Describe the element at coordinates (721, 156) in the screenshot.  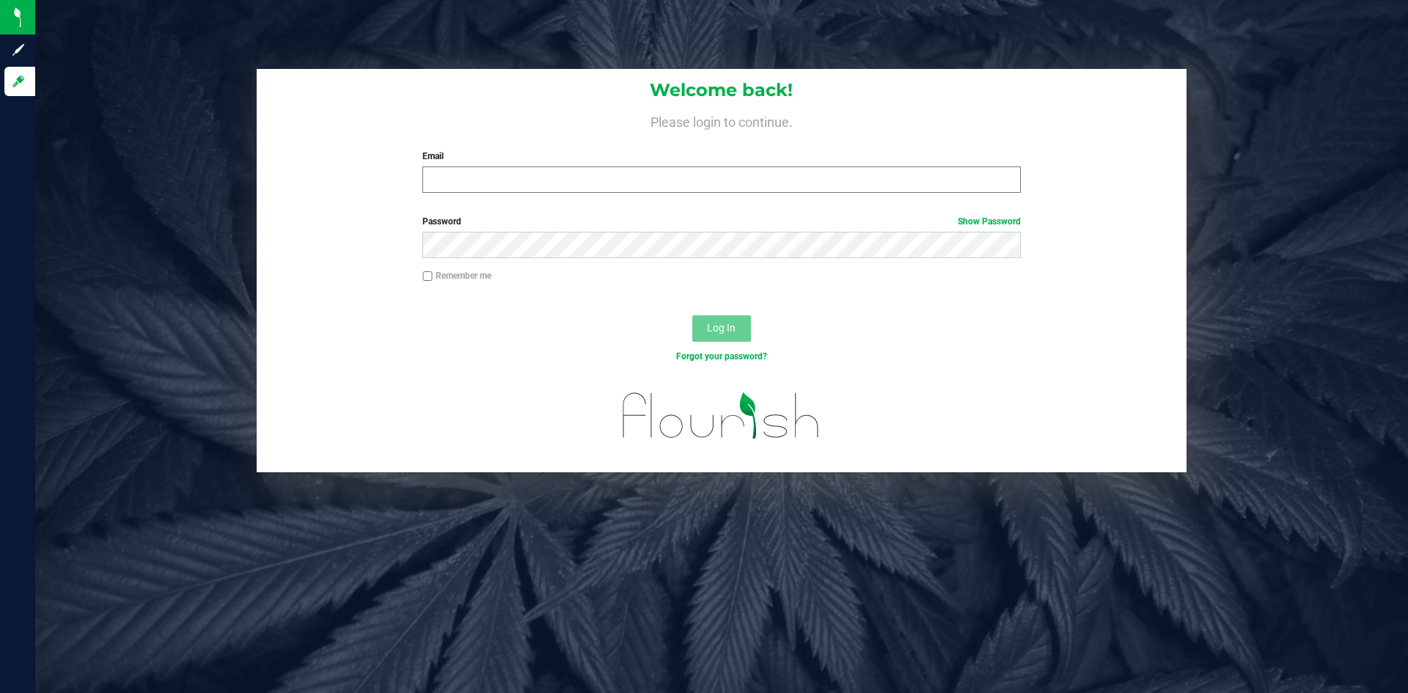
I see `label: Email` at that location.